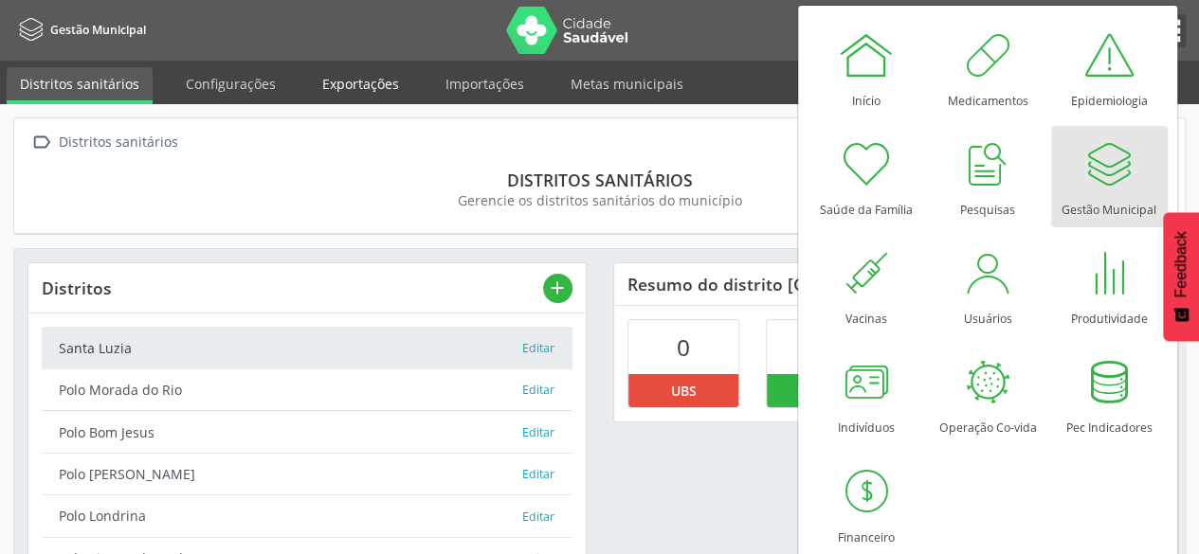 This screenshot has height=554, width=1199. I want to click on span: UBS, so click(682, 390).